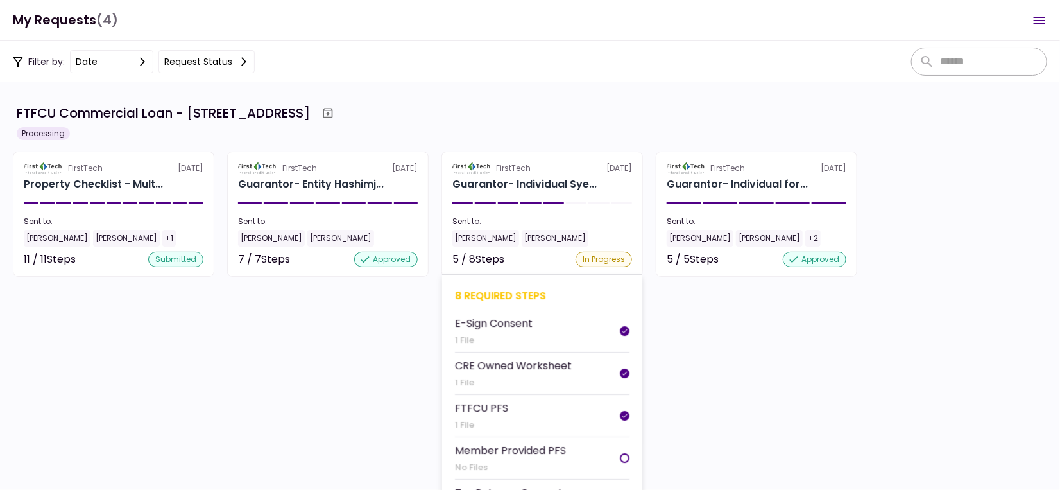 Image resolution: width=1060 pixels, height=490 pixels. What do you see at coordinates (107, 20) in the screenshot?
I see `span: (4)` at bounding box center [107, 20].